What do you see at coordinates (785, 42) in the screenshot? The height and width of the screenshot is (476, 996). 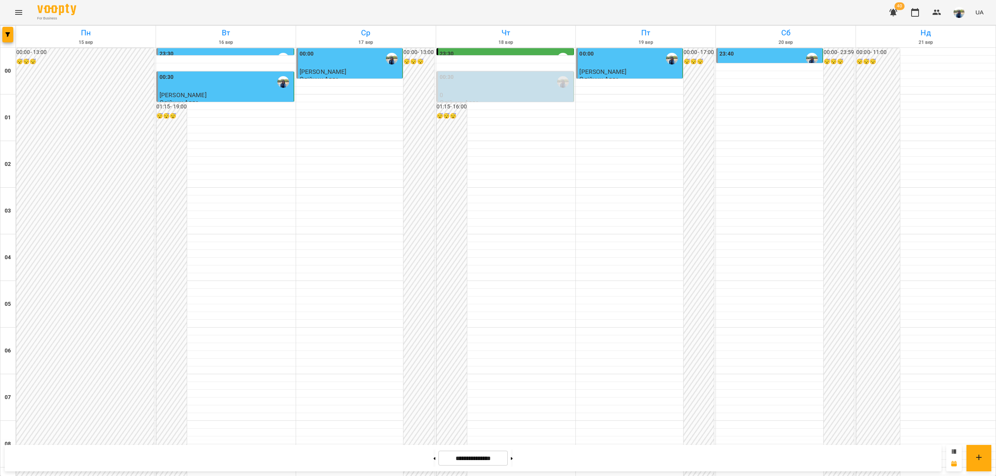 I see `h6: 20 вер` at bounding box center [785, 42].